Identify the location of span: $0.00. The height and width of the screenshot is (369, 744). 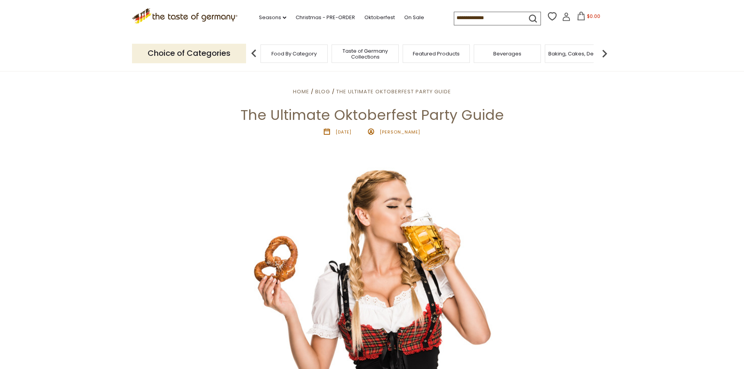
(594, 16).